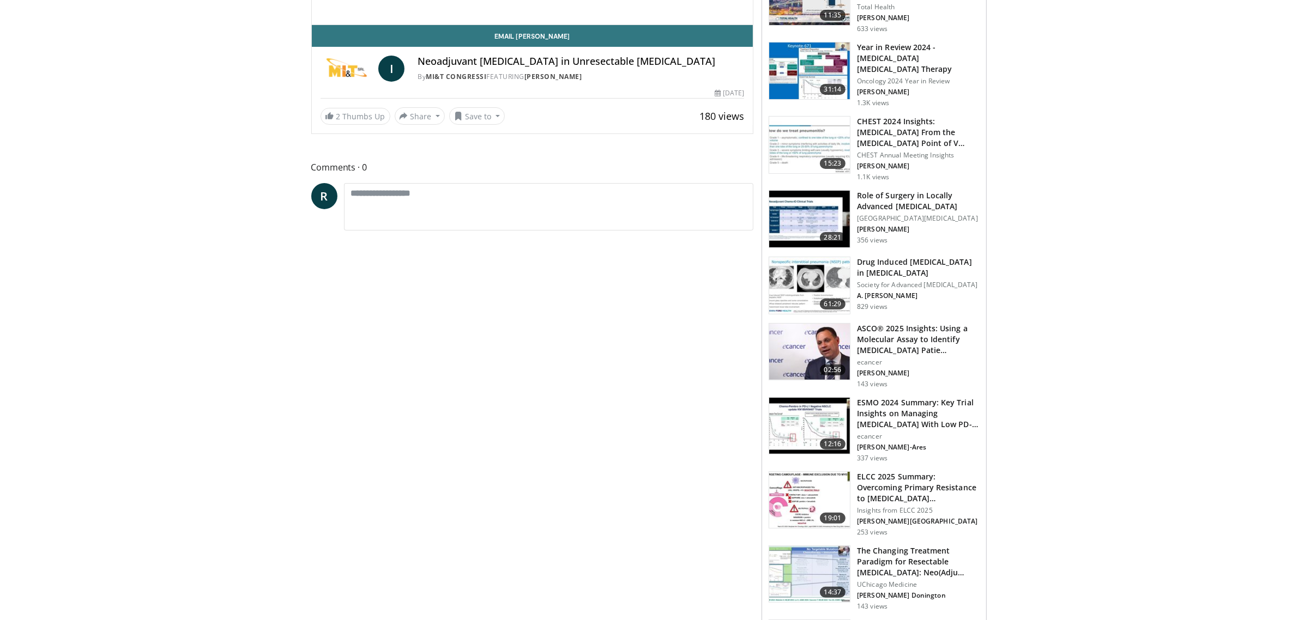 This screenshot has width=1298, height=620. Describe the element at coordinates (873, 177) in the screenshot. I see `p: 1.1K views` at that location.